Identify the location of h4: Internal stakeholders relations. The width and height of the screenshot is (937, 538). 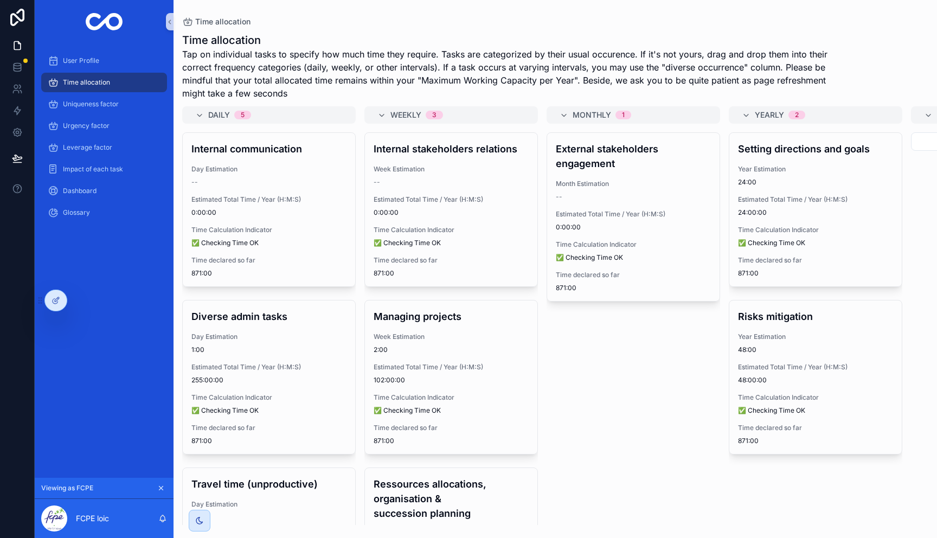
(451, 149).